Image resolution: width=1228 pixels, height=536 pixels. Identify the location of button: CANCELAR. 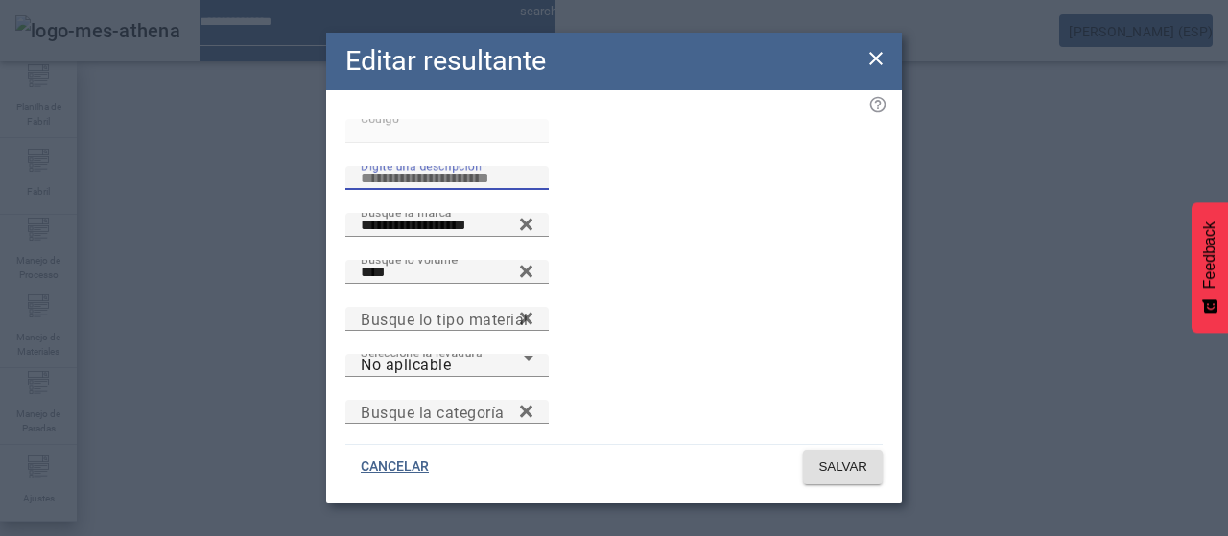
(394, 467).